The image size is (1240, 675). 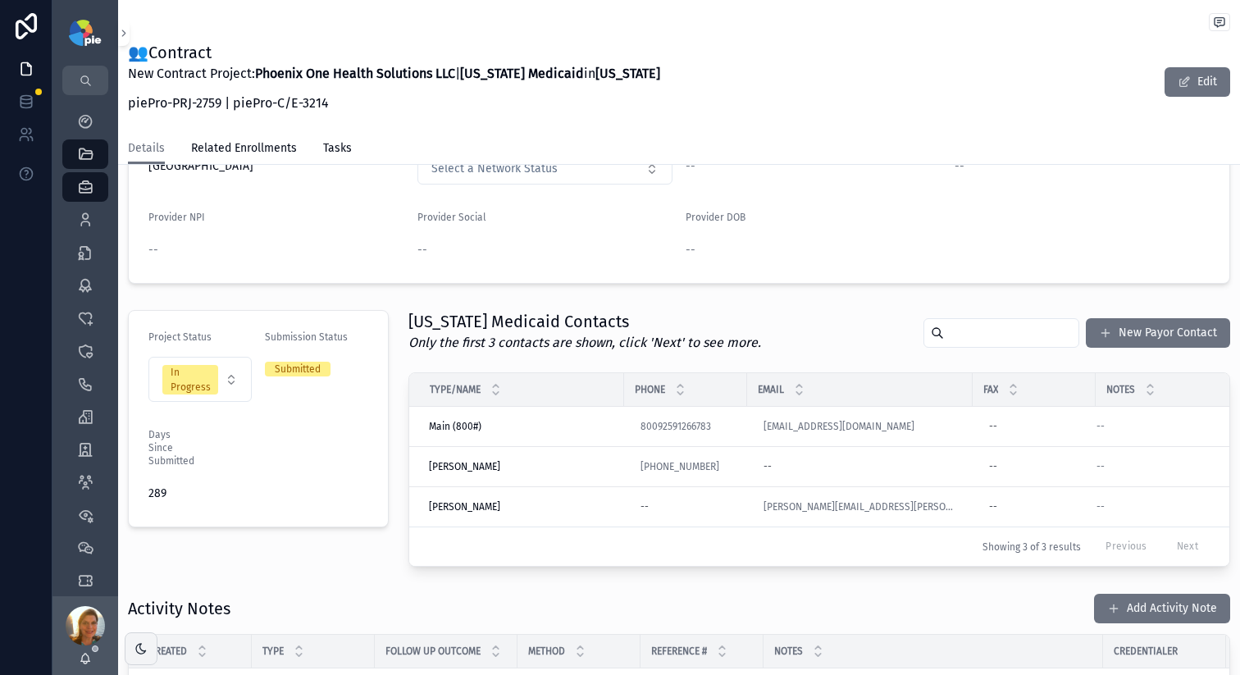 What do you see at coordinates (455, 426) in the screenshot?
I see `span: Main (800#)` at bounding box center [455, 426].